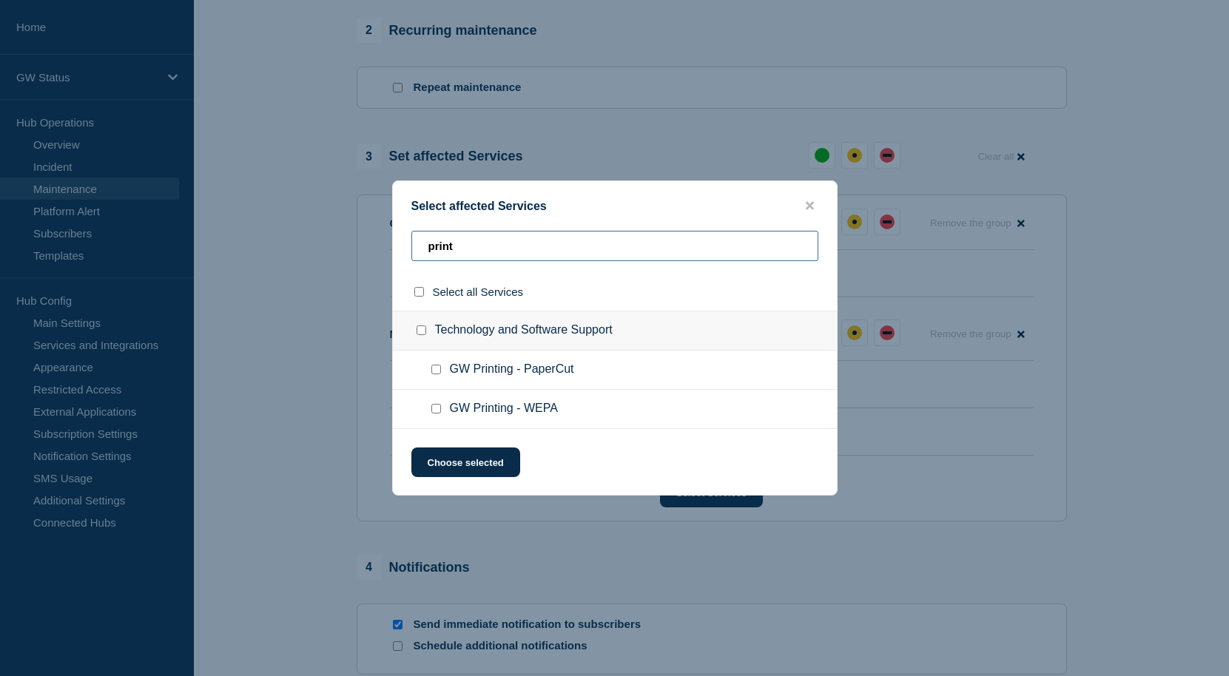  What do you see at coordinates (615, 331) in the screenshot?
I see `div: Technology and Software Support` at bounding box center [615, 331].